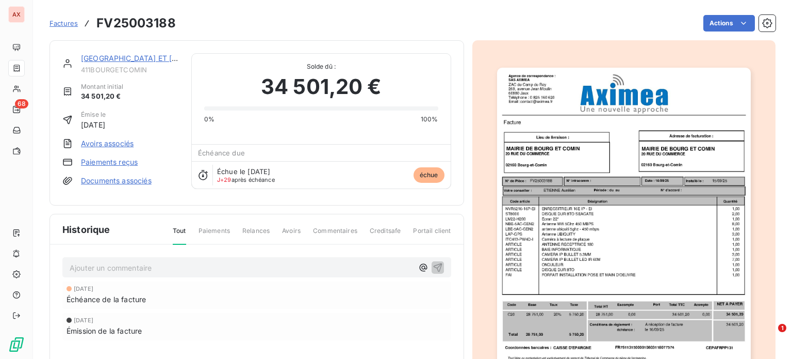  I want to click on h3: FV25003188, so click(136, 23).